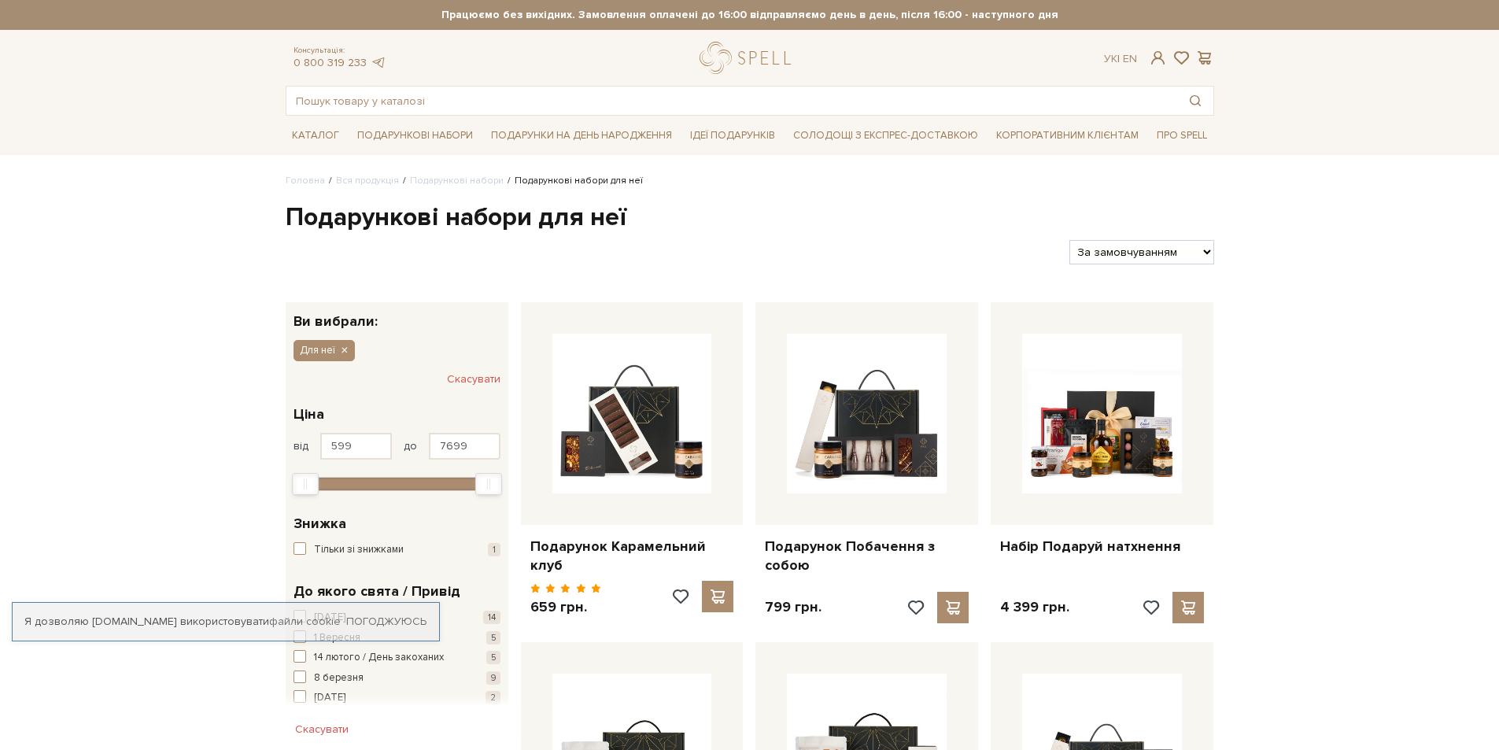  Describe the element at coordinates (748, 57) in the screenshot. I see `a: logo` at that location.